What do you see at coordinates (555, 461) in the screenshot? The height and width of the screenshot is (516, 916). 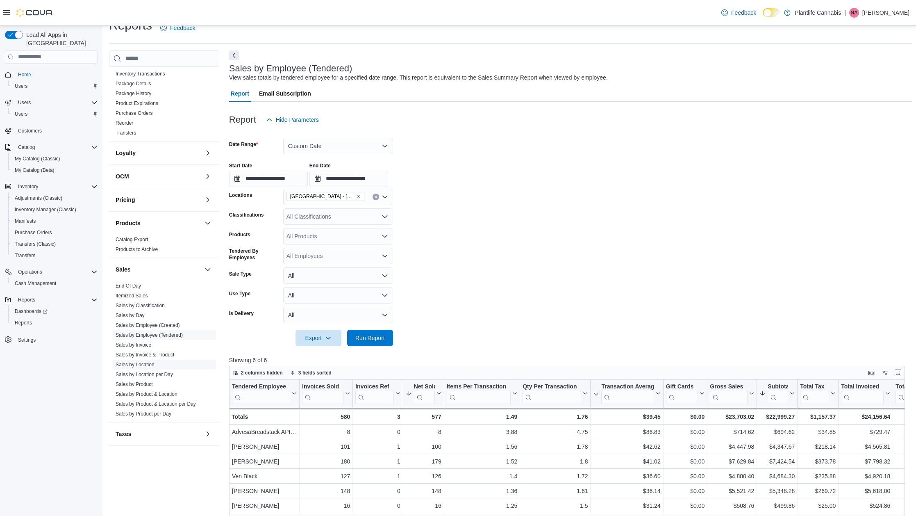 I see `div: 1.8` at bounding box center [555, 461].